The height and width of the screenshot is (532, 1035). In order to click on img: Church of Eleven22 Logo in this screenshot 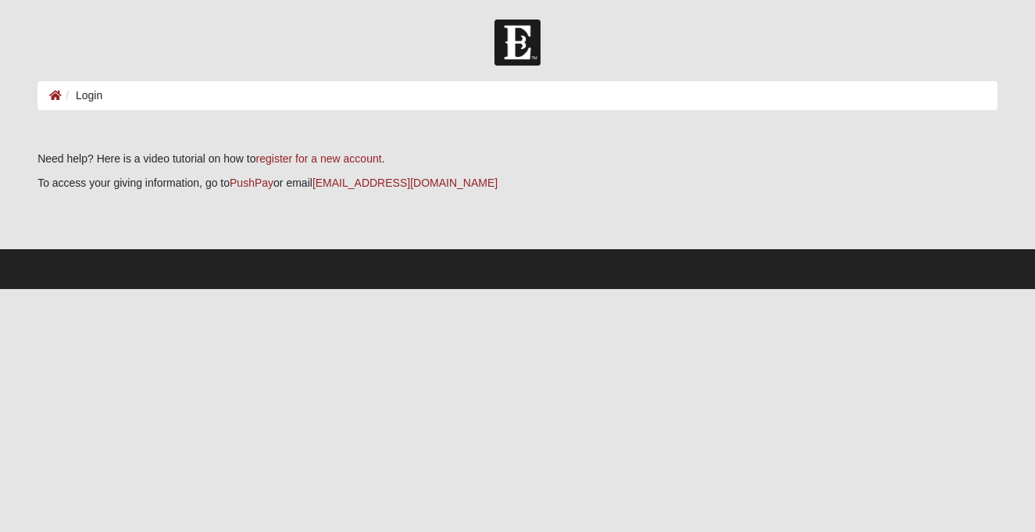, I will do `click(517, 42)`.